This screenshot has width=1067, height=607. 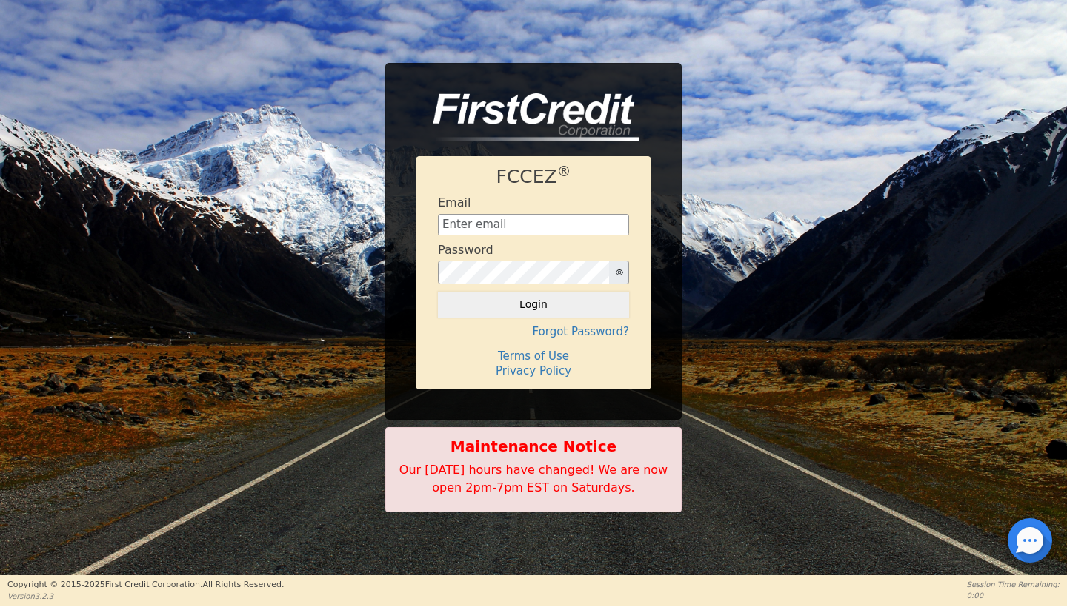 I want to click on b: Maintenance Notice, so click(x=533, y=447).